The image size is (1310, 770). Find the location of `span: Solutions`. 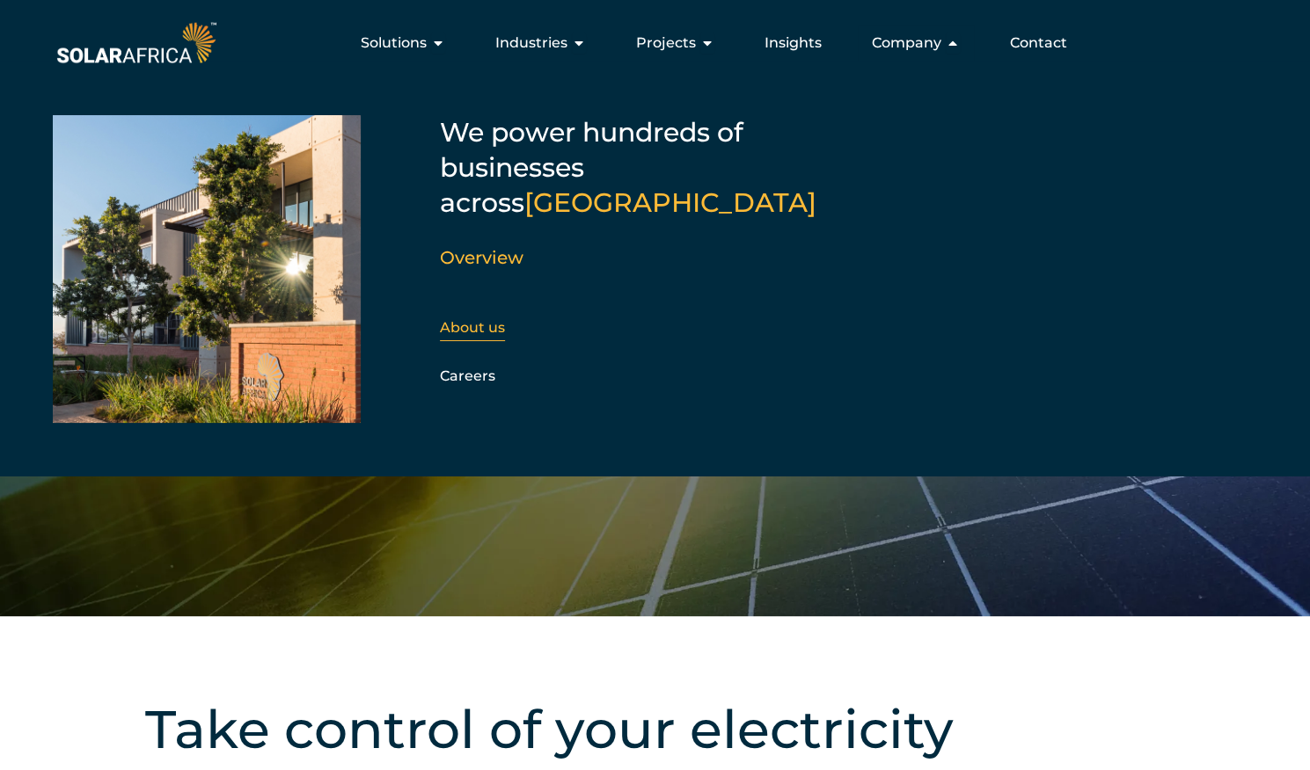

span: Solutions is located at coordinates (393, 43).